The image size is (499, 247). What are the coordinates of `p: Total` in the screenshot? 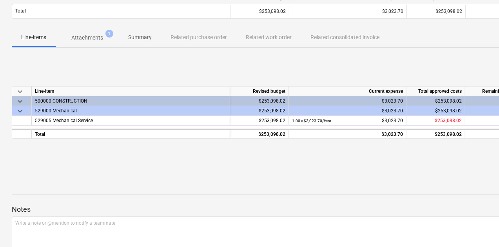 It's located at (20, 11).